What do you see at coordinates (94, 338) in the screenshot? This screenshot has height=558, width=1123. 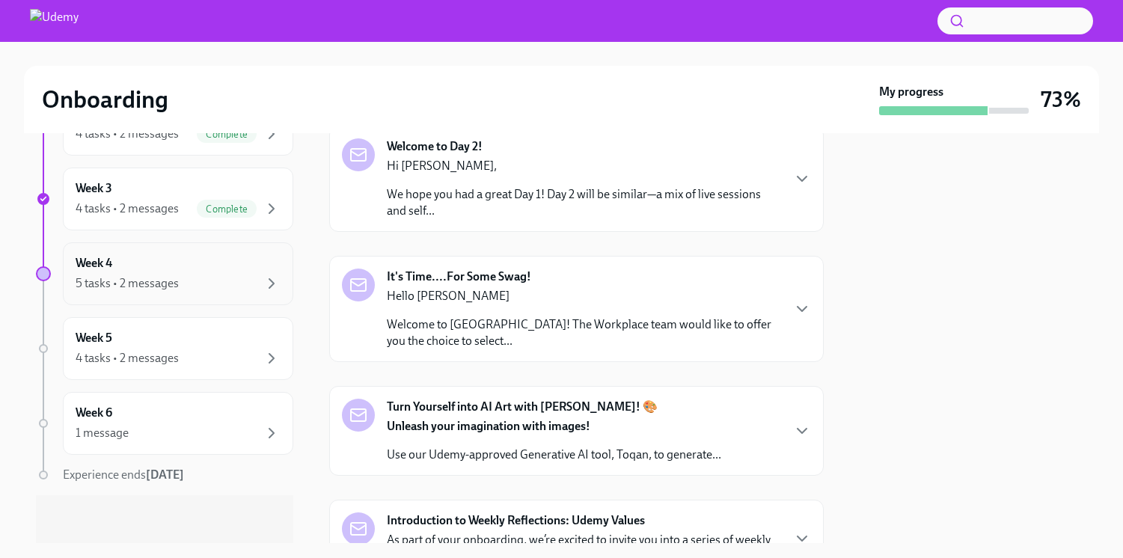 I see `h6: Week 5` at bounding box center [94, 338].